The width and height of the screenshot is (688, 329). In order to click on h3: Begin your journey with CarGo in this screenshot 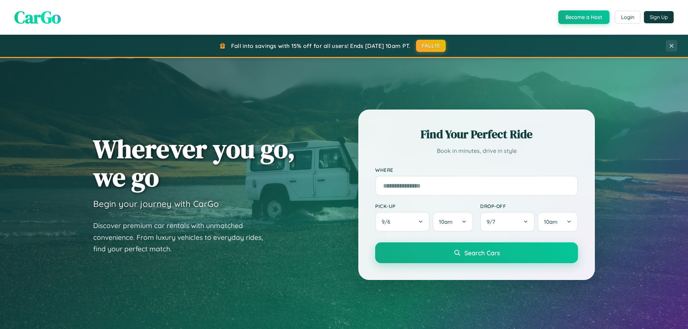, I will do `click(156, 204)`.